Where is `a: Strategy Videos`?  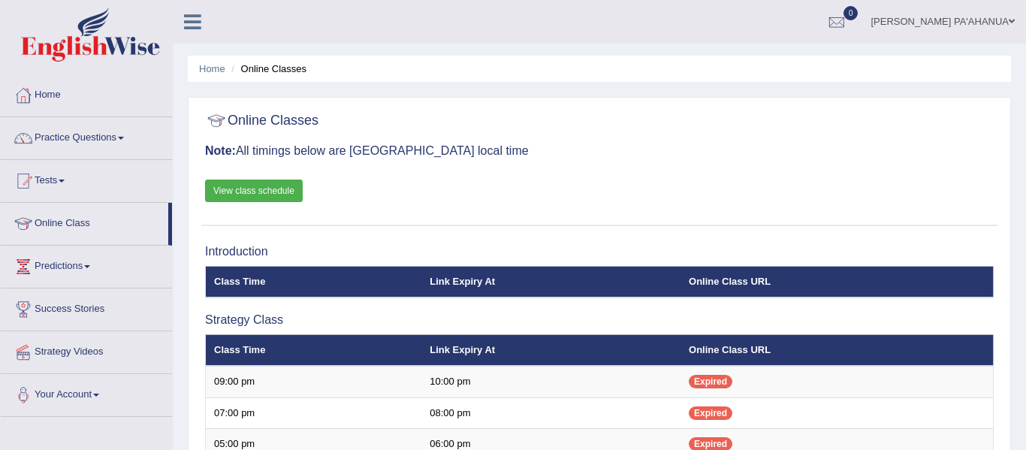 a: Strategy Videos is located at coordinates (86, 350).